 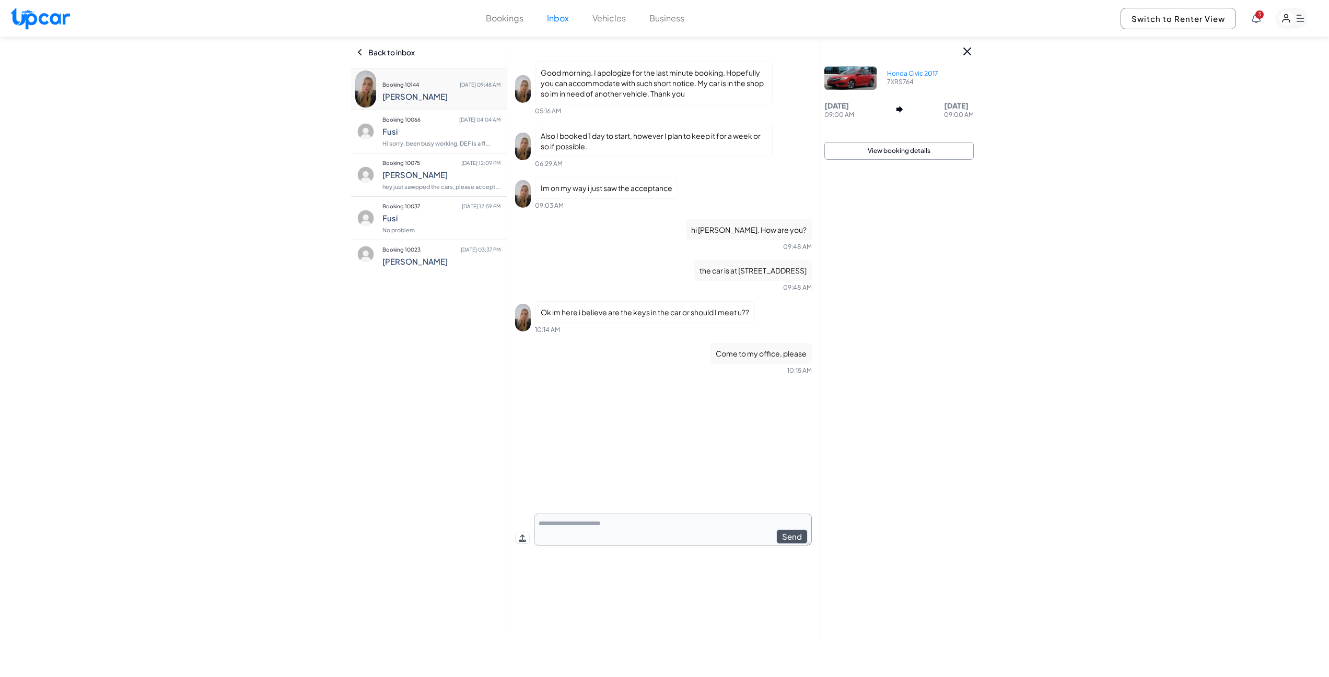 What do you see at coordinates (792, 537) in the screenshot?
I see `button: Send` at bounding box center [792, 537].